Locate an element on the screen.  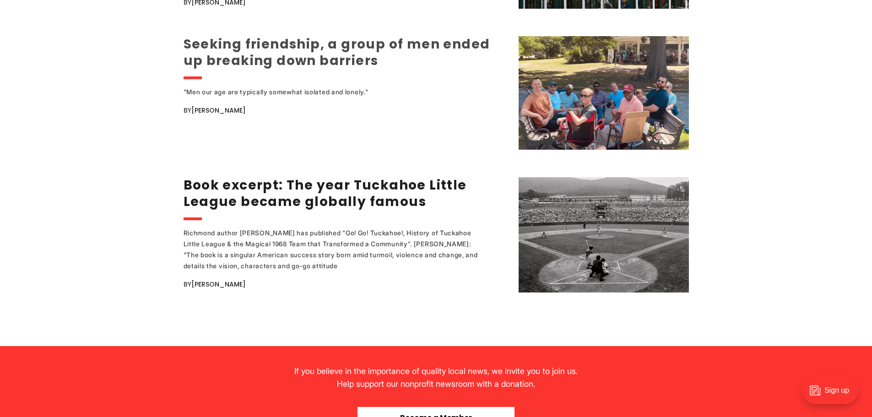
img: Book excerpt: The year Tuckahoe Little League became globally famous is located at coordinates (604, 235).